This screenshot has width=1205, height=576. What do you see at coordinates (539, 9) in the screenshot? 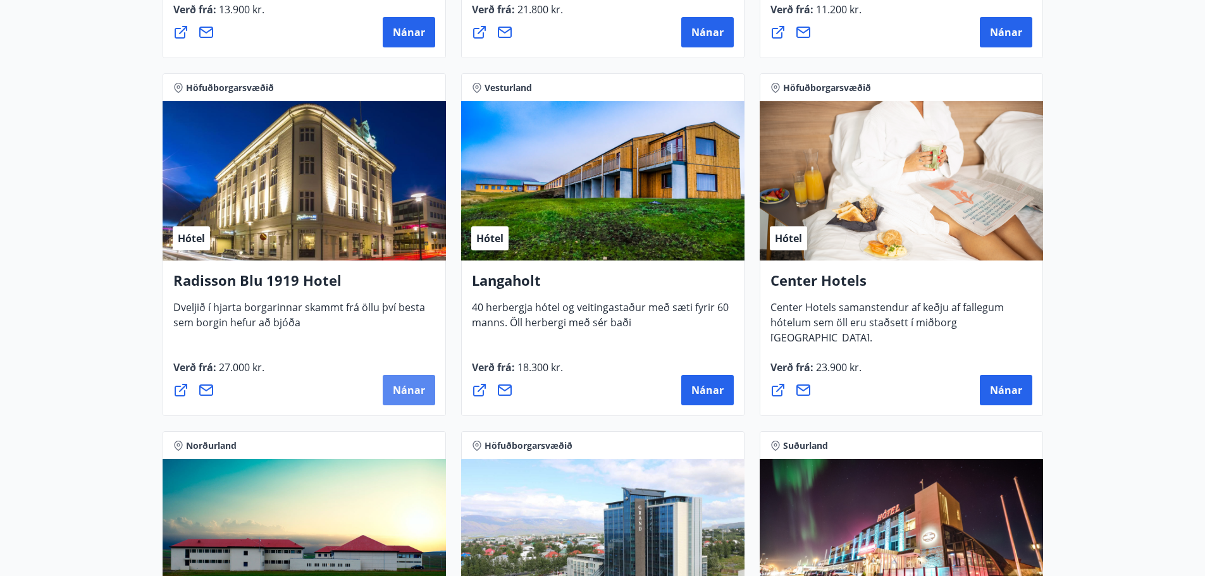
I see `span: 21.800 kr.` at bounding box center [539, 9].